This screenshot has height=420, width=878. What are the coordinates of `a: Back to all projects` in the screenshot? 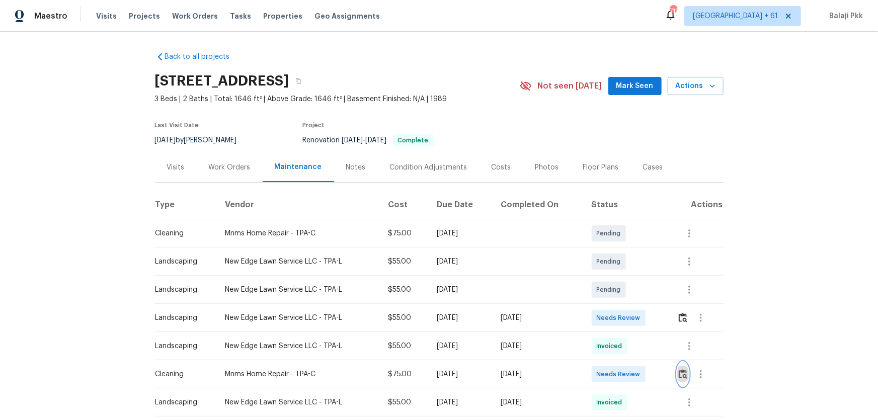 It's located at (203, 57).